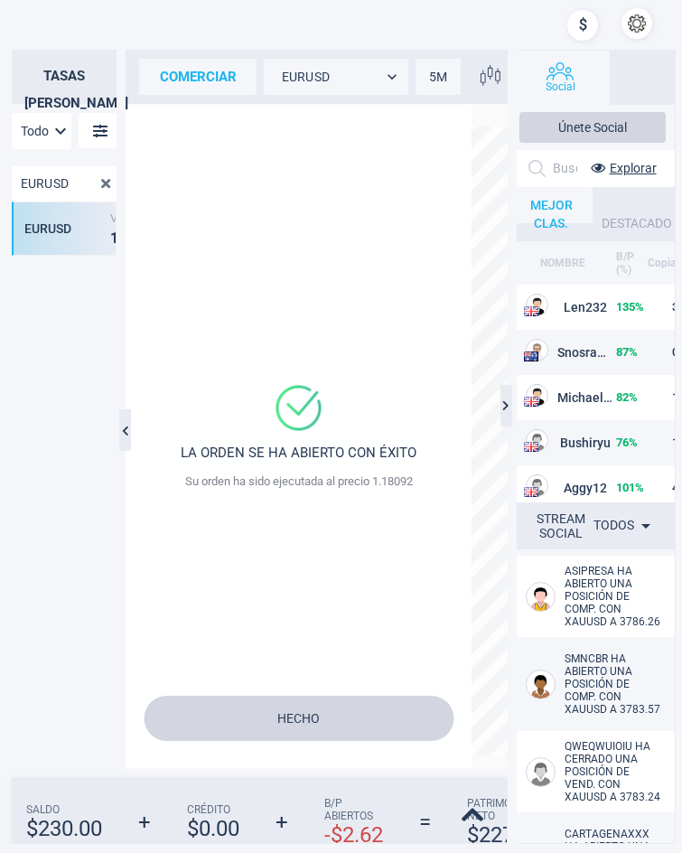  Describe the element at coordinates (630, 306) in the screenshot. I see `strong: 135 %` at that location.